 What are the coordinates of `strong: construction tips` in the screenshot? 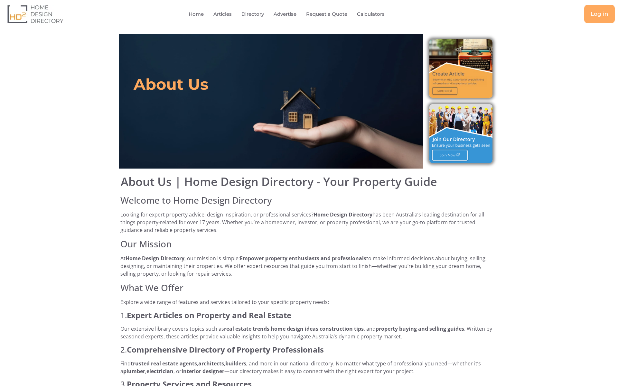 It's located at (342, 329).